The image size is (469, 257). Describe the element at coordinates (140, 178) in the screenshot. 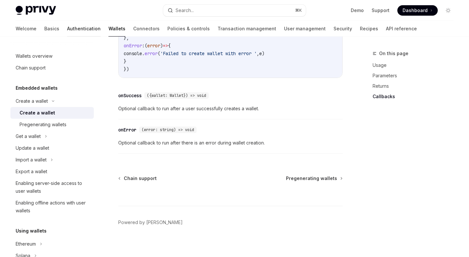

I see `span: Chain support` at that location.